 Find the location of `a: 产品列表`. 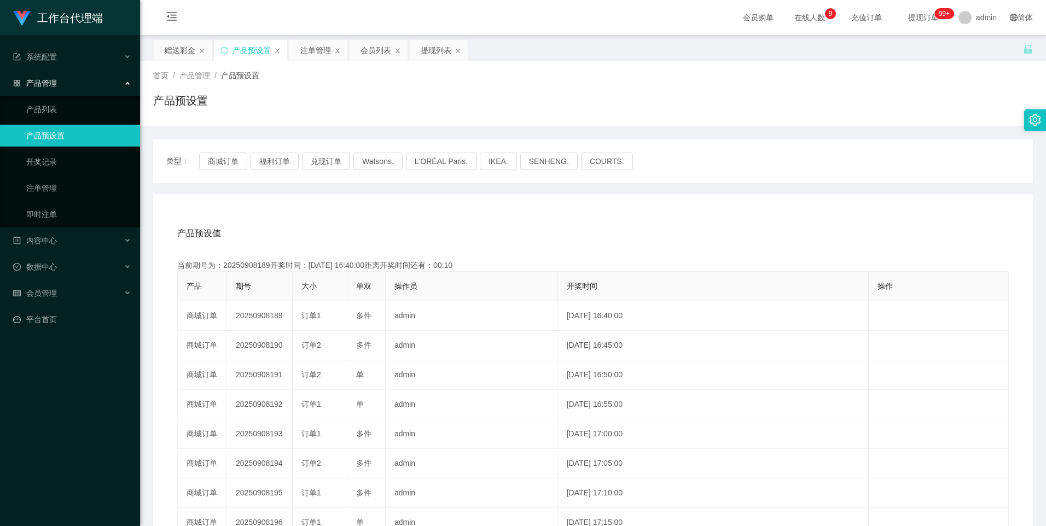

a: 产品列表 is located at coordinates (79, 109).